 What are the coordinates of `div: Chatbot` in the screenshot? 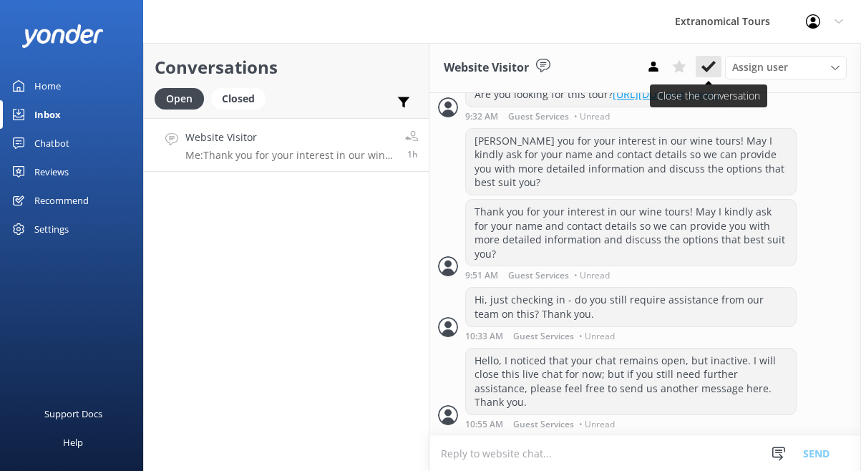 It's located at (52, 143).